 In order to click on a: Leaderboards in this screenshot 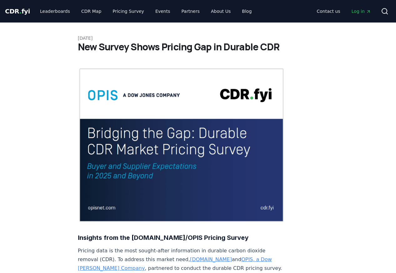, I will do `click(55, 11)`.